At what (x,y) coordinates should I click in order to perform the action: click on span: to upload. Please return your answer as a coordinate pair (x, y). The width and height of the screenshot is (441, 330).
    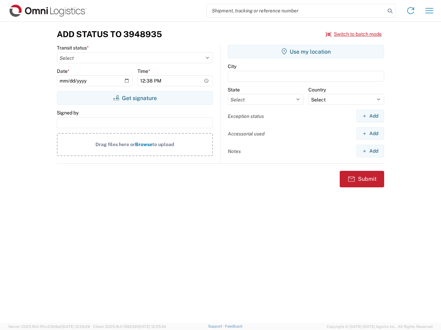
    Looking at the image, I should click on (163, 145).